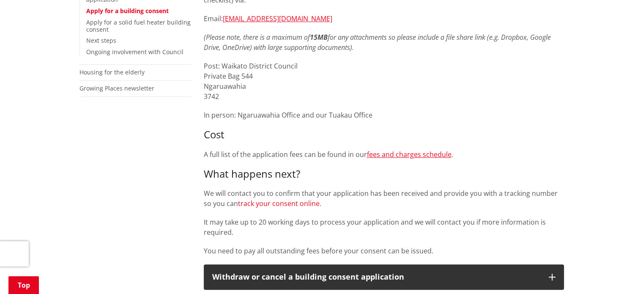  I want to click on em: (Please note, there is a maximum of for any attachments so please include a file share link (e.g...., so click(377, 42).